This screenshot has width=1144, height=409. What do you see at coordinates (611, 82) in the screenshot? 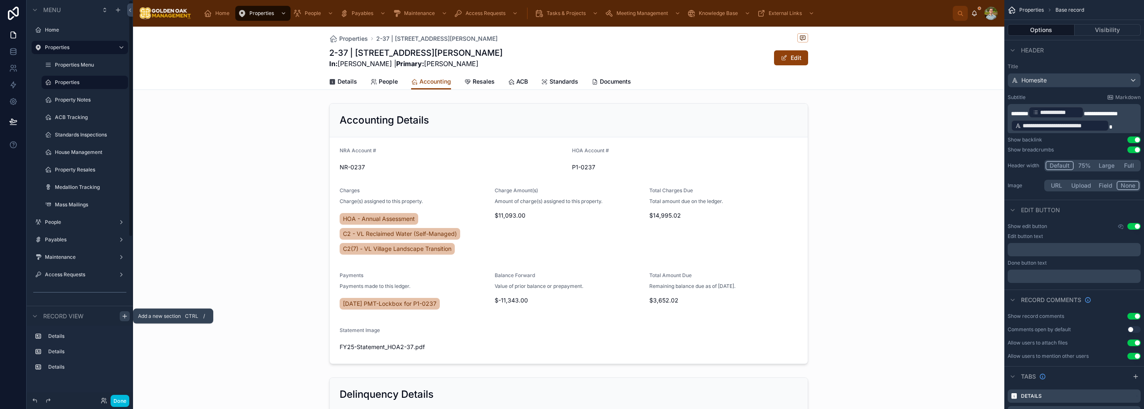
I see `a: Documents` at bounding box center [611, 82].